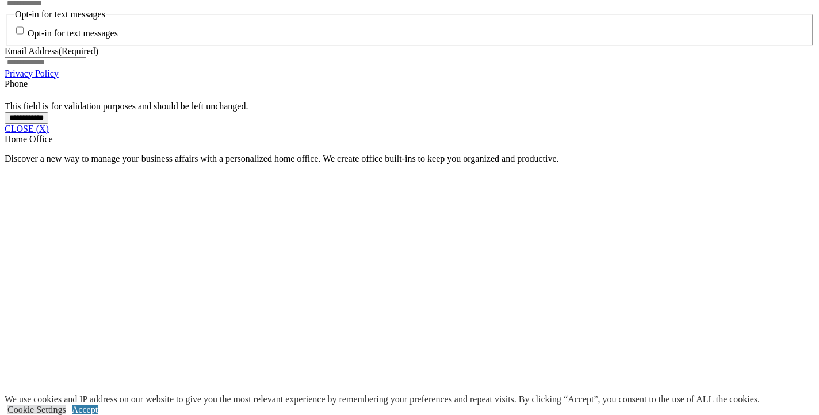 The height and width of the screenshot is (415, 819). Describe the element at coordinates (32, 73) in the screenshot. I see `a: Privacy Policy` at that location.